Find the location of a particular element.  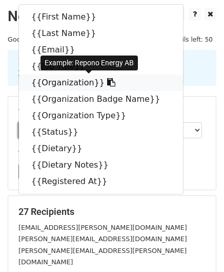

a: {{Registered At}} is located at coordinates (101, 181).